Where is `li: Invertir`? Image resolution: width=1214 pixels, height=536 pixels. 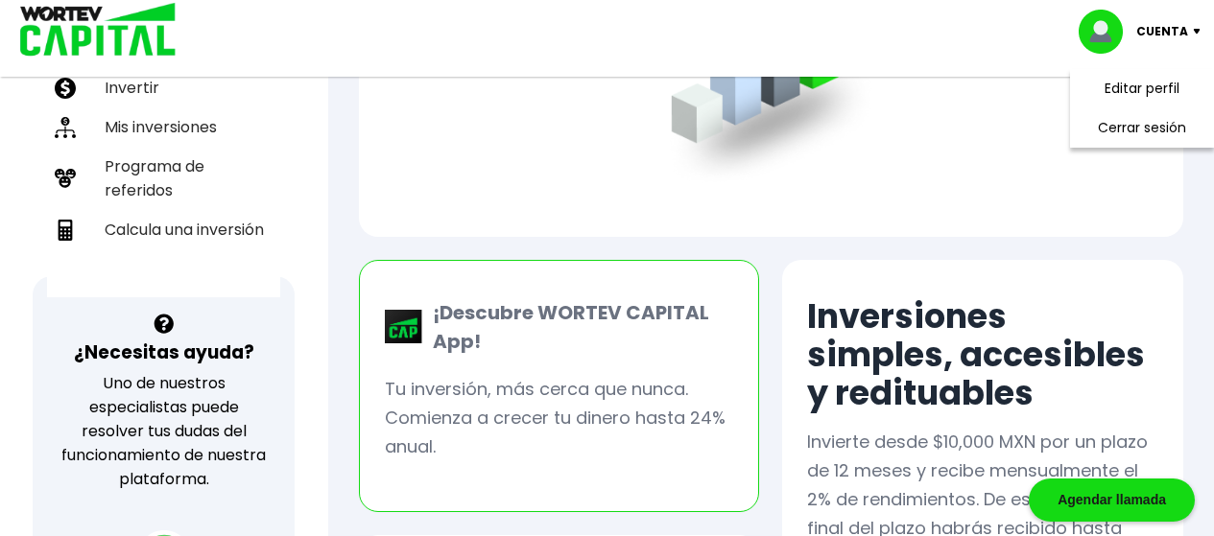 li: Invertir is located at coordinates (163, 87).